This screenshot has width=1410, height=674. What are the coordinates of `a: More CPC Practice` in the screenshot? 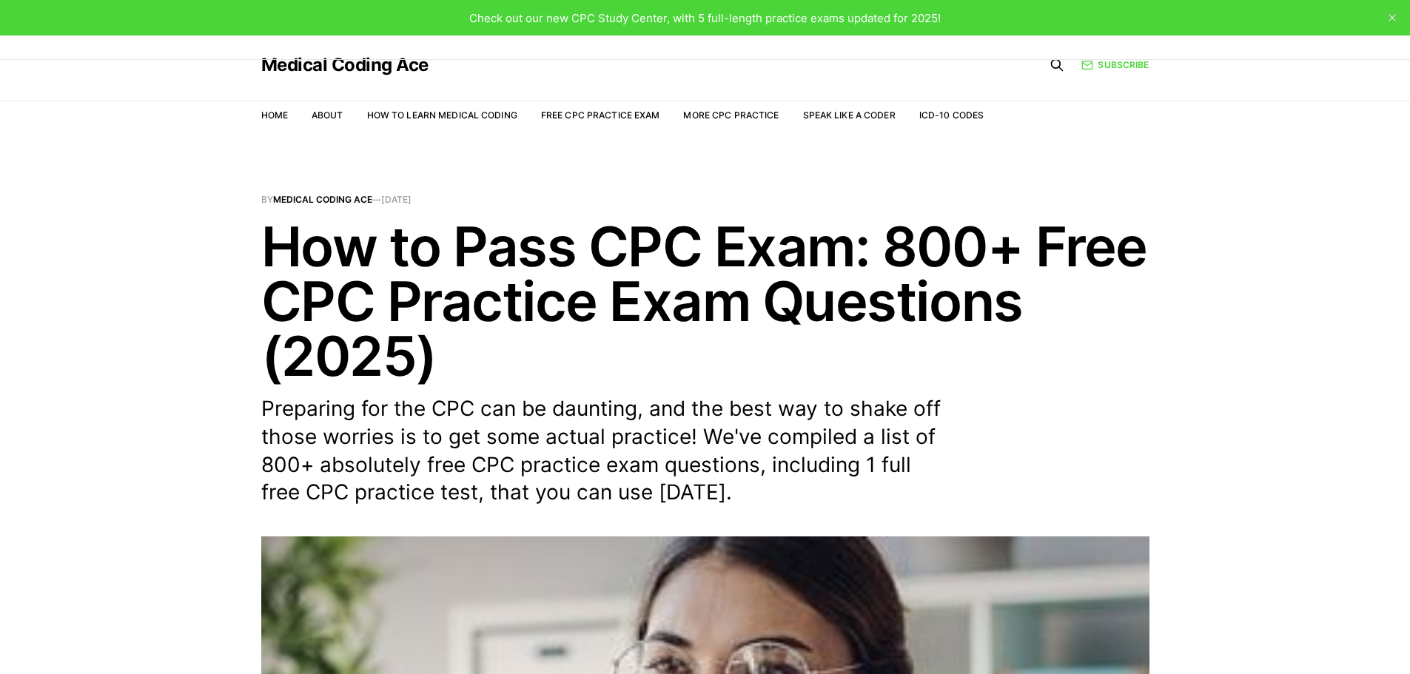 It's located at (730, 115).